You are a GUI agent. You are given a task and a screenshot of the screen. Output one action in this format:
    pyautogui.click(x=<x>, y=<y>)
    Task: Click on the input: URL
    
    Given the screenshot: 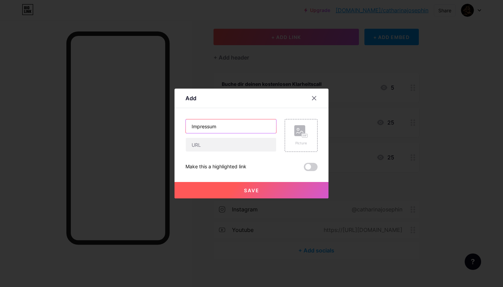 What is the action you would take?
    pyautogui.click(x=231, y=145)
    